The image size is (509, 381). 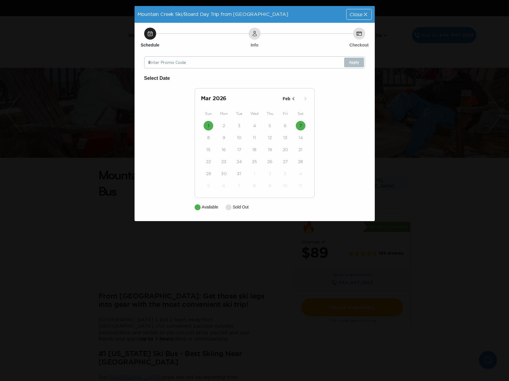 What do you see at coordinates (285, 150) in the screenshot?
I see `button: 20` at bounding box center [285, 150].